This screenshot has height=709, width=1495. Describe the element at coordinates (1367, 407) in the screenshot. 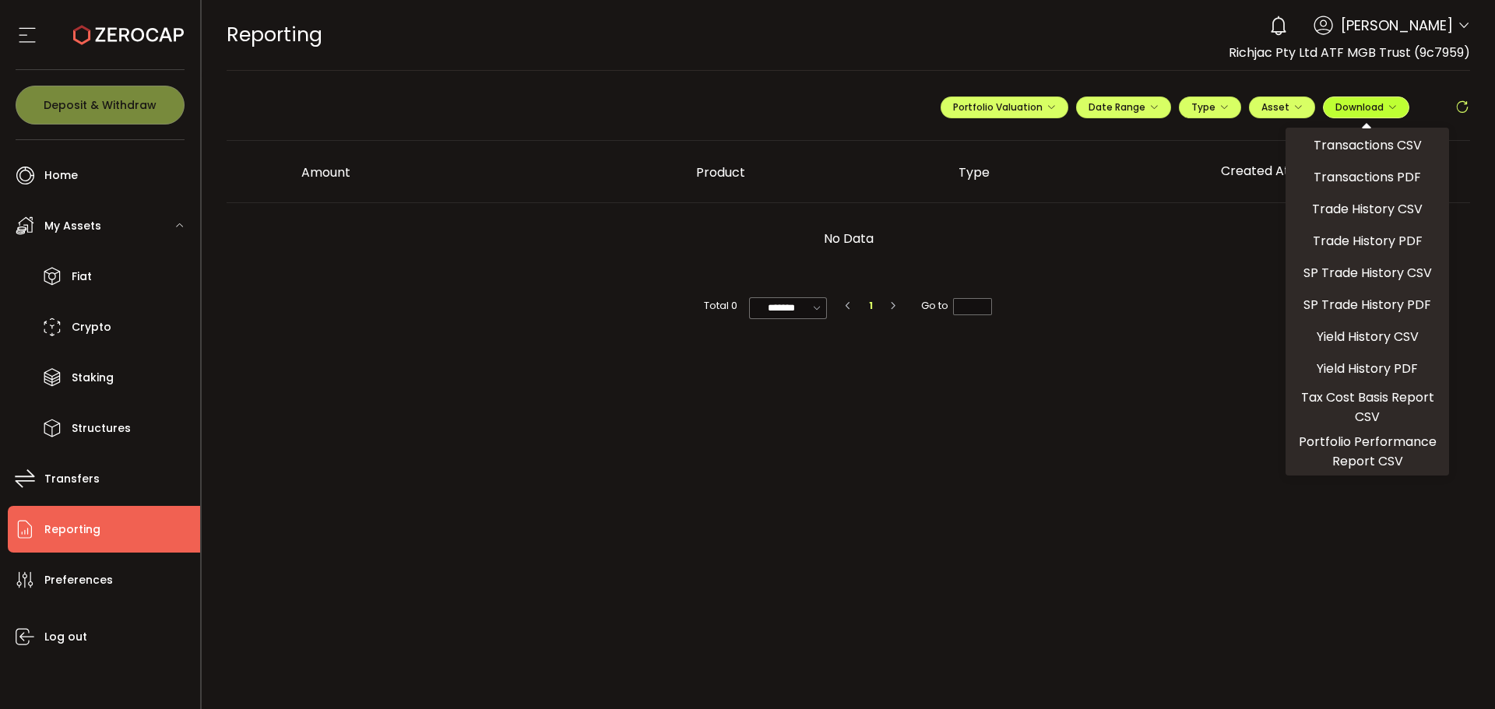

I see `span: Tax Cost Basis Report CSV` at that location.